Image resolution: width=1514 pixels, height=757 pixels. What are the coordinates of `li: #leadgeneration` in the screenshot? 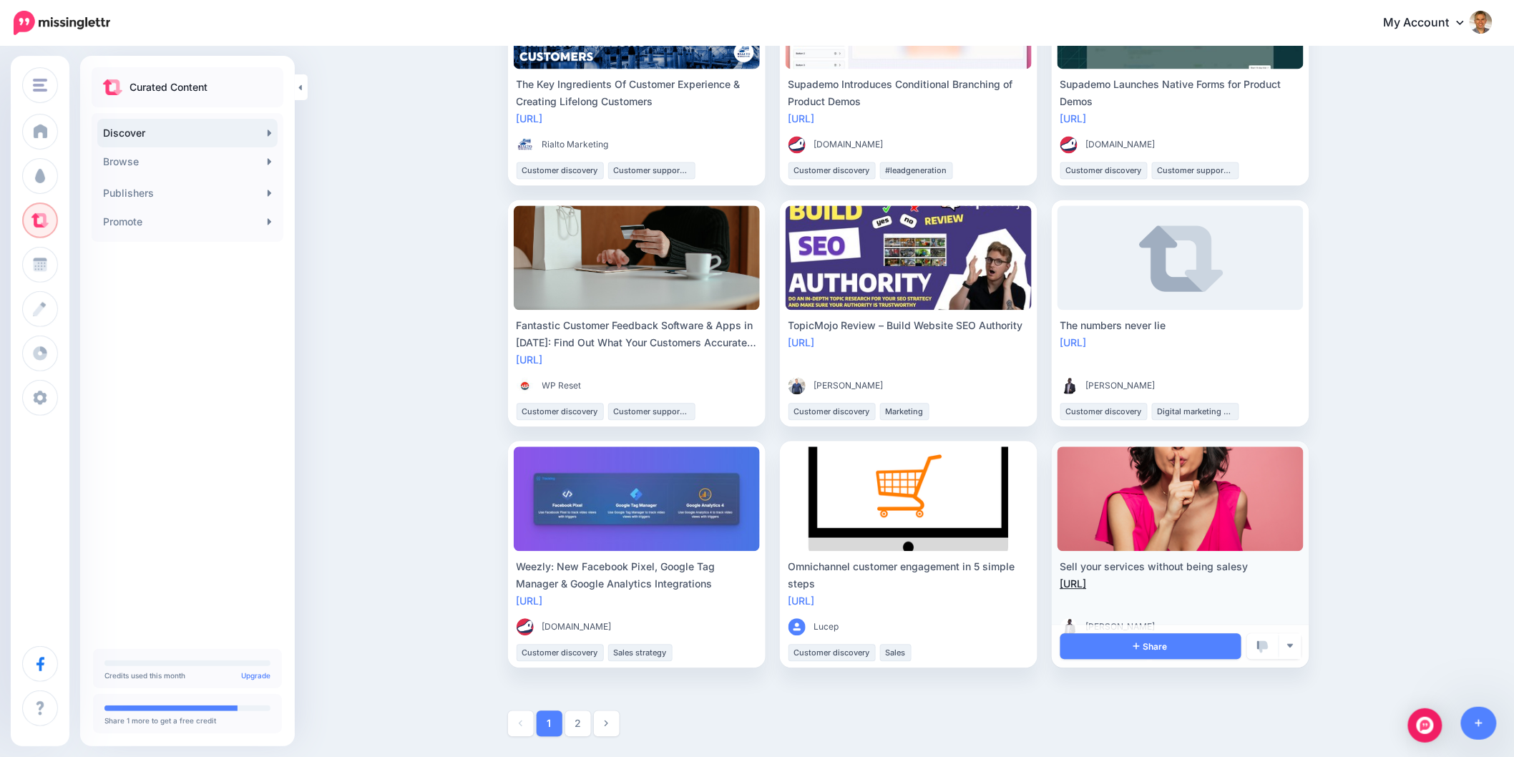 It's located at (917, 170).